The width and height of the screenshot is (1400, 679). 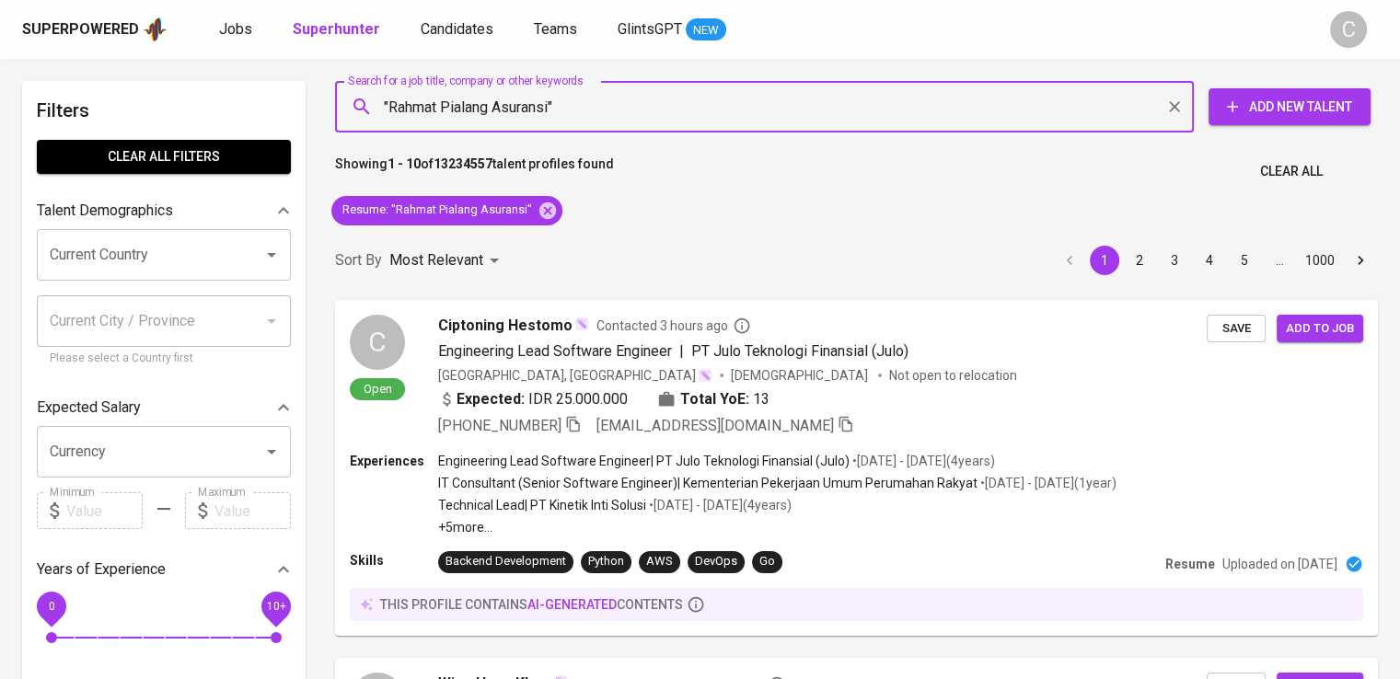 I want to click on span: Contacted 3 hours ago, so click(x=674, y=326).